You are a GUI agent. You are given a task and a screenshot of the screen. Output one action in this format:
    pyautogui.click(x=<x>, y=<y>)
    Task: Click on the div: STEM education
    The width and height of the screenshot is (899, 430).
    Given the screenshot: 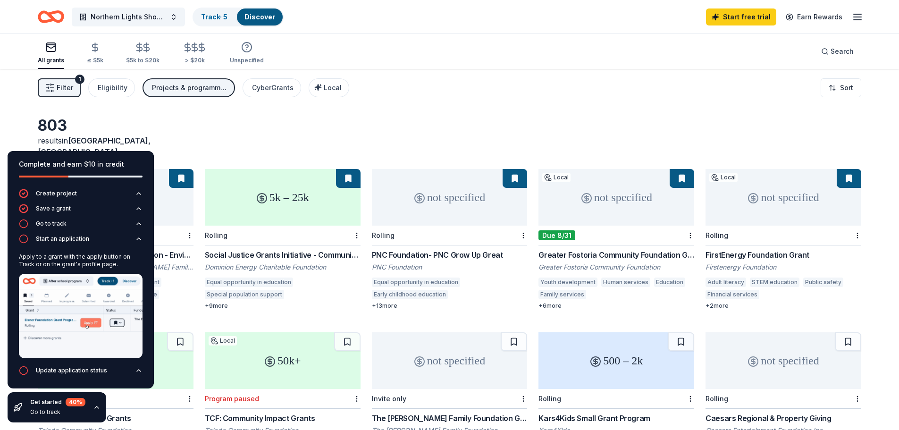 What is the action you would take?
    pyautogui.click(x=774, y=282)
    